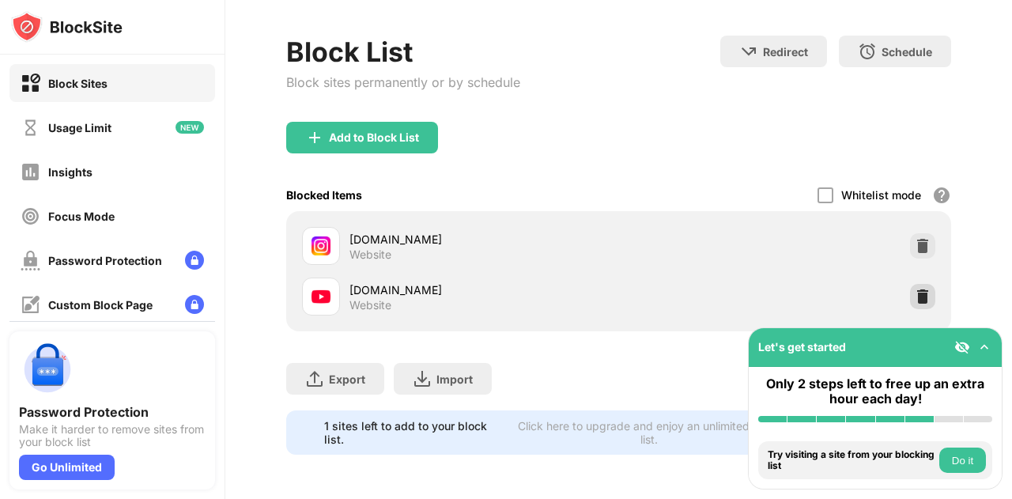  Describe the element at coordinates (81, 216) in the screenshot. I see `div: Focus Mode` at that location.